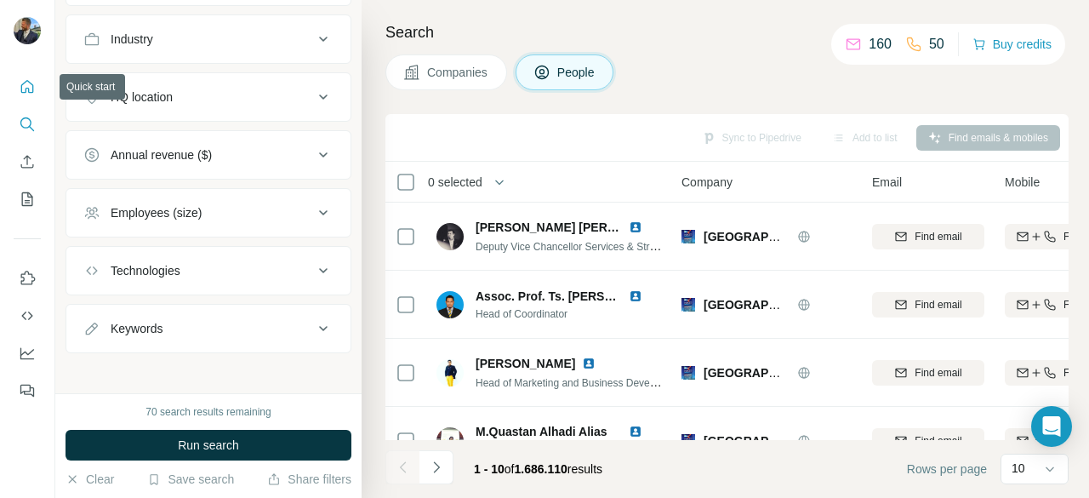 This screenshot has width=1089, height=498. Describe the element at coordinates (458, 72) in the screenshot. I see `span: Companies` at that location.